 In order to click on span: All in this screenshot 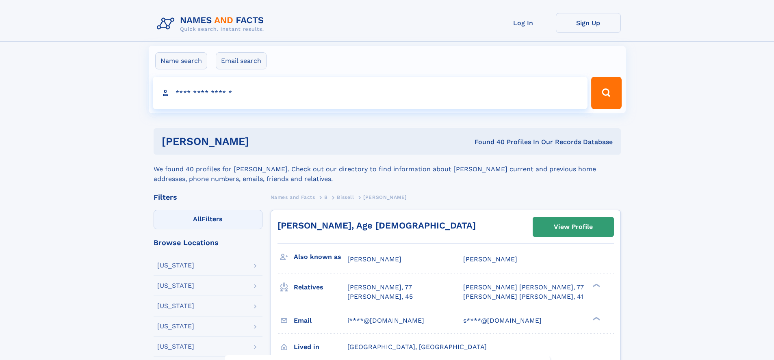, I will do `click(197, 219)`.